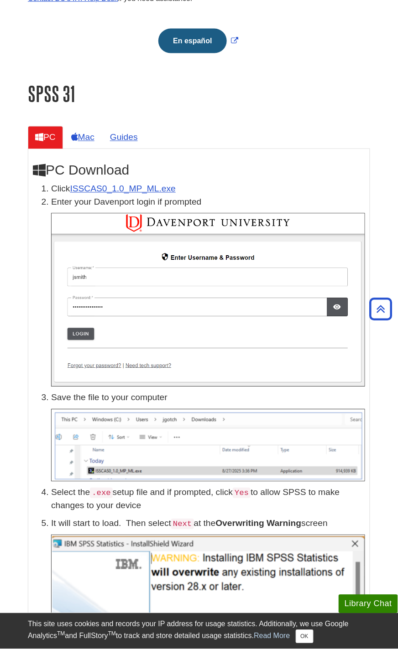 The width and height of the screenshot is (398, 649). Describe the element at coordinates (208, 500) in the screenshot. I see `p: Select the setup file and if prompted, click to allow SPSS to make changes to your device` at that location.